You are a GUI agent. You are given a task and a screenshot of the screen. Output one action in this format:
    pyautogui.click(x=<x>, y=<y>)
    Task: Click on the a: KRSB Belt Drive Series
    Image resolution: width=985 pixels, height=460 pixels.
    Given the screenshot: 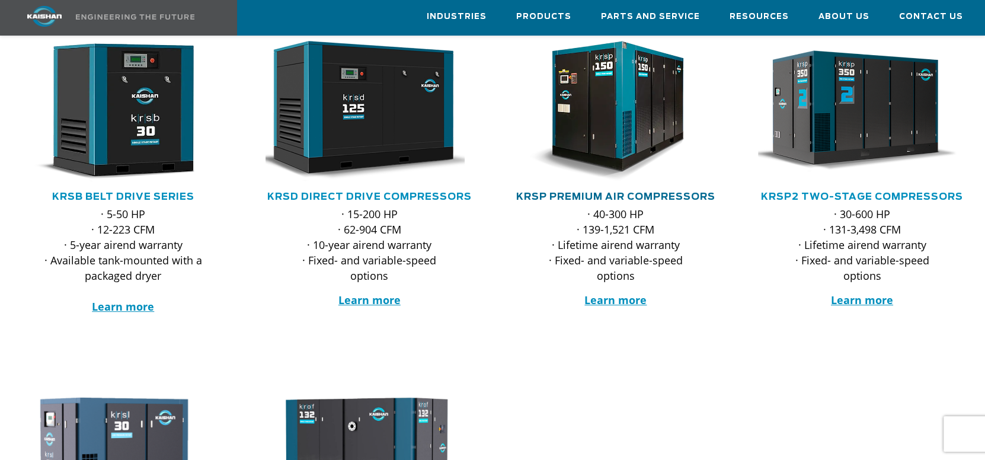 What is the action you would take?
    pyautogui.click(x=123, y=197)
    